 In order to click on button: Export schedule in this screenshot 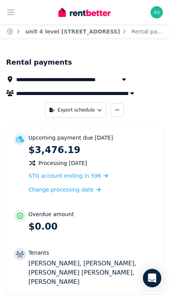, I will do `click(76, 110)`.